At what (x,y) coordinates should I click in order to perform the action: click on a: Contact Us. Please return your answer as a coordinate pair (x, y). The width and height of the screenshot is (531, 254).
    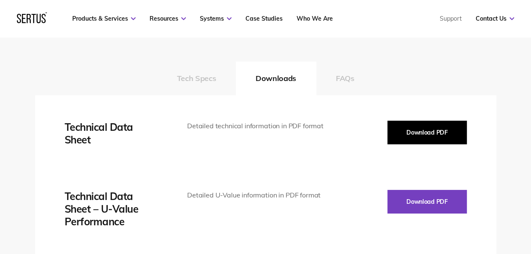
    Looking at the image, I should click on (495, 19).